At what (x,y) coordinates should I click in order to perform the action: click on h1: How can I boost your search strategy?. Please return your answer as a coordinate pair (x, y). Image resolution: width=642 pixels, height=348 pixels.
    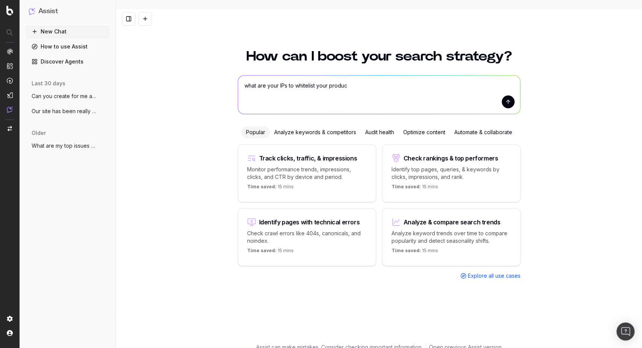
    Looking at the image, I should click on (379, 56).